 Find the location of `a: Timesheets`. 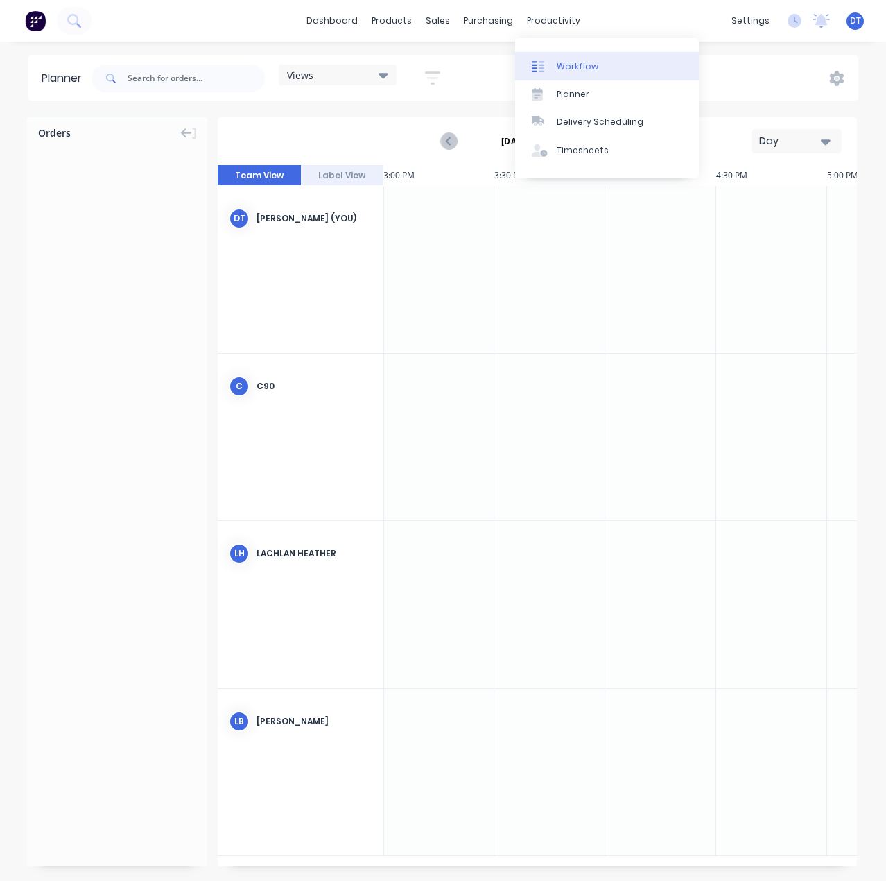

a: Timesheets is located at coordinates (607, 150).